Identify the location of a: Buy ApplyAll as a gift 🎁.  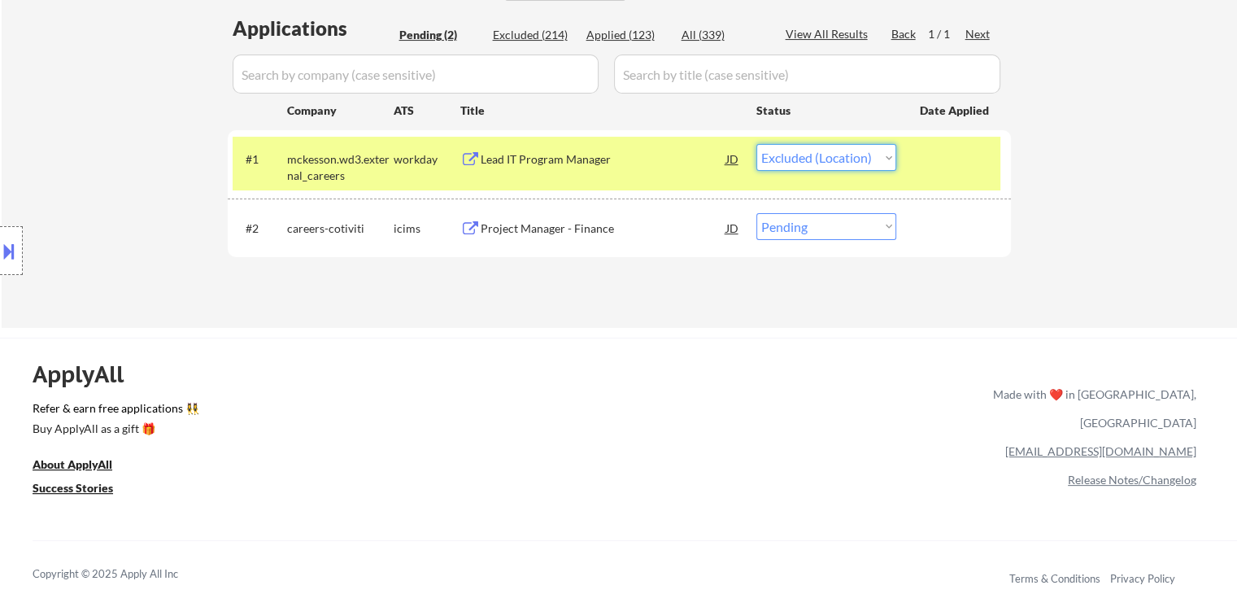
(114, 429).